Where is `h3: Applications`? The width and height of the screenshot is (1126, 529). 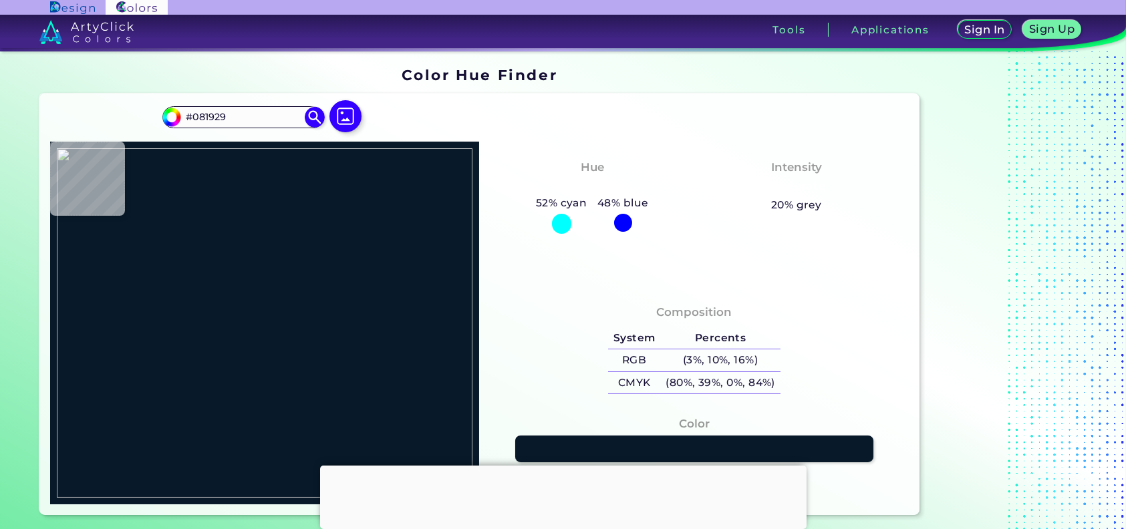
h3: Applications is located at coordinates (890, 29).